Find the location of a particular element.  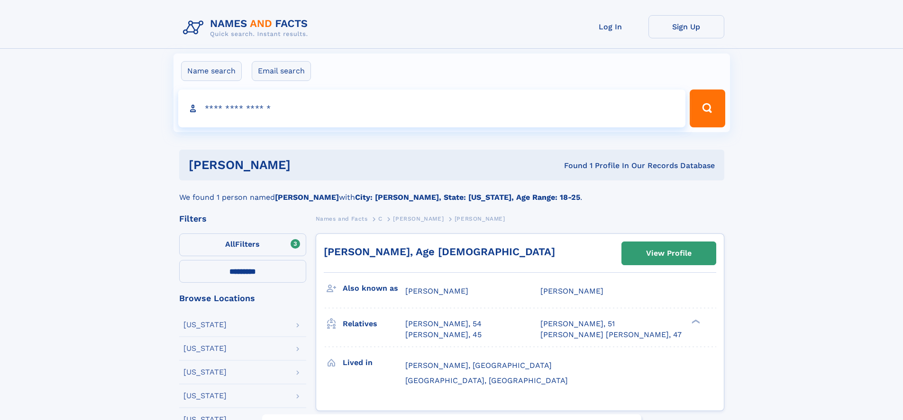

div: Filters is located at coordinates (243, 219).